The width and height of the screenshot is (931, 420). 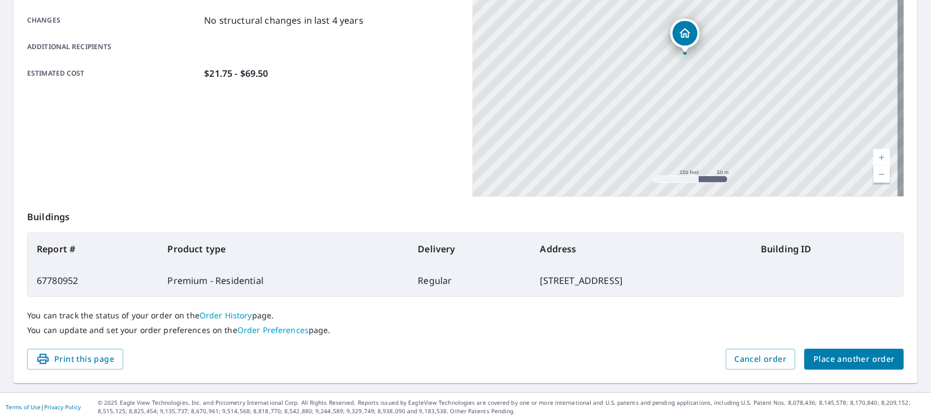 I want to click on button: Place another order, so click(x=854, y=359).